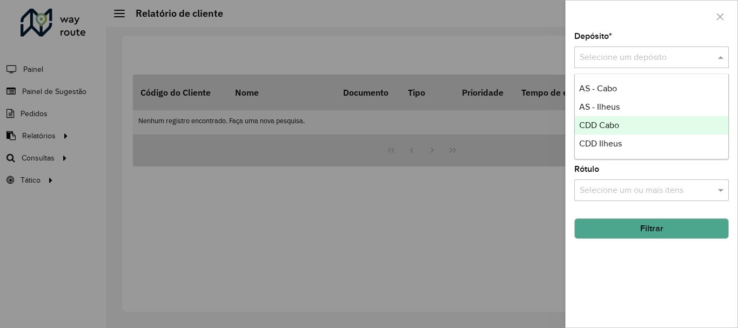  I want to click on span: CDD Cabo, so click(599, 125).